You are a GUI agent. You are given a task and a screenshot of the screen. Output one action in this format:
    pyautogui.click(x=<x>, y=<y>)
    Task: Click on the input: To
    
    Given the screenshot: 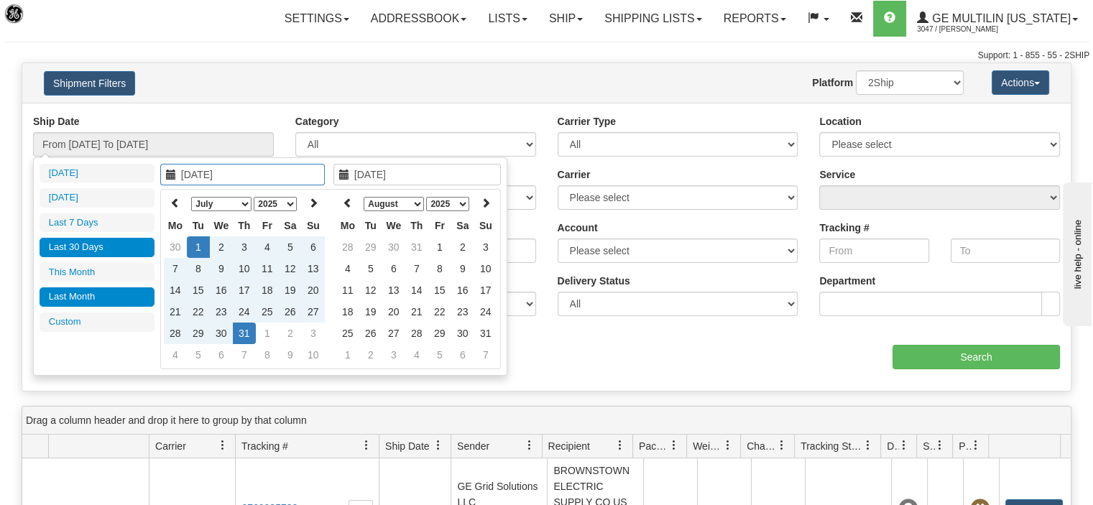 What is the action you would take?
    pyautogui.click(x=1006, y=251)
    